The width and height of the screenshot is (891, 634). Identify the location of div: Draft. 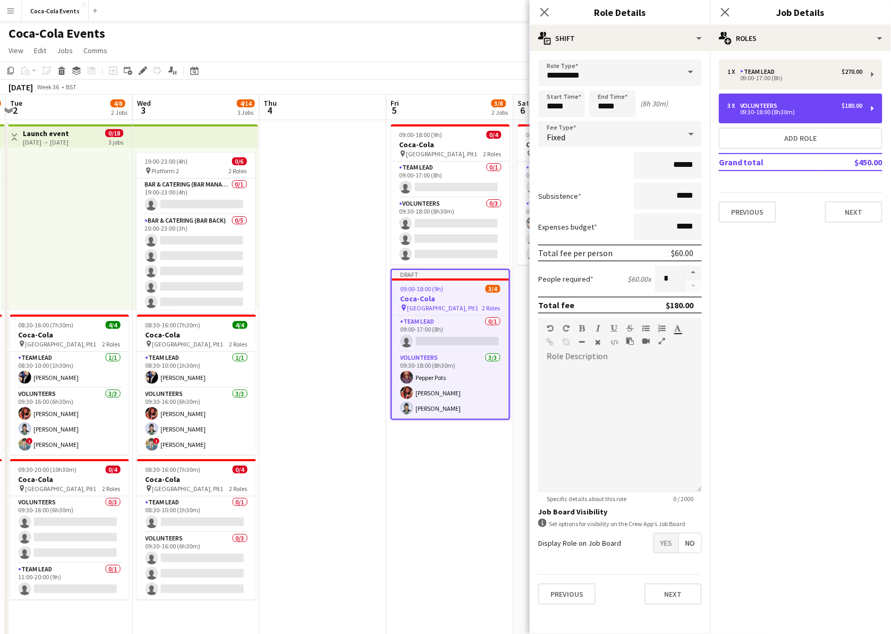
(451, 274).